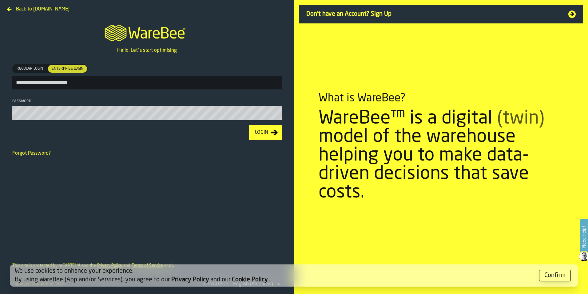  I want to click on span: Don't have an Account? Sign Up, so click(434, 14).